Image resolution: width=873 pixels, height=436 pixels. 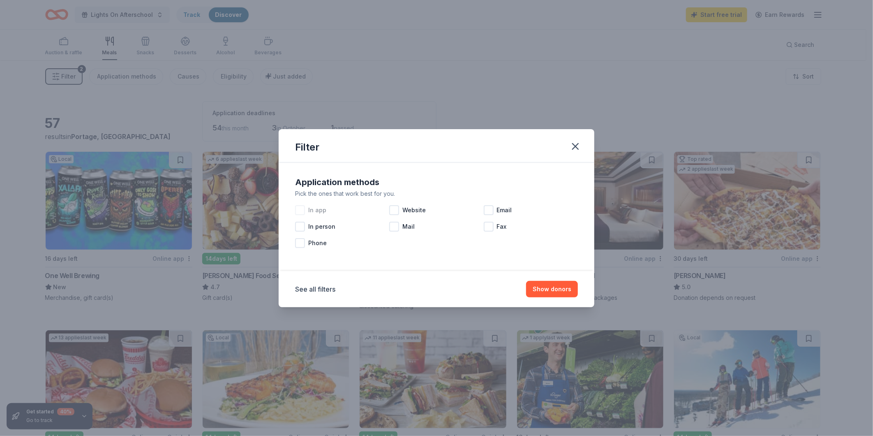 I want to click on button: See all filters, so click(x=315, y=289).